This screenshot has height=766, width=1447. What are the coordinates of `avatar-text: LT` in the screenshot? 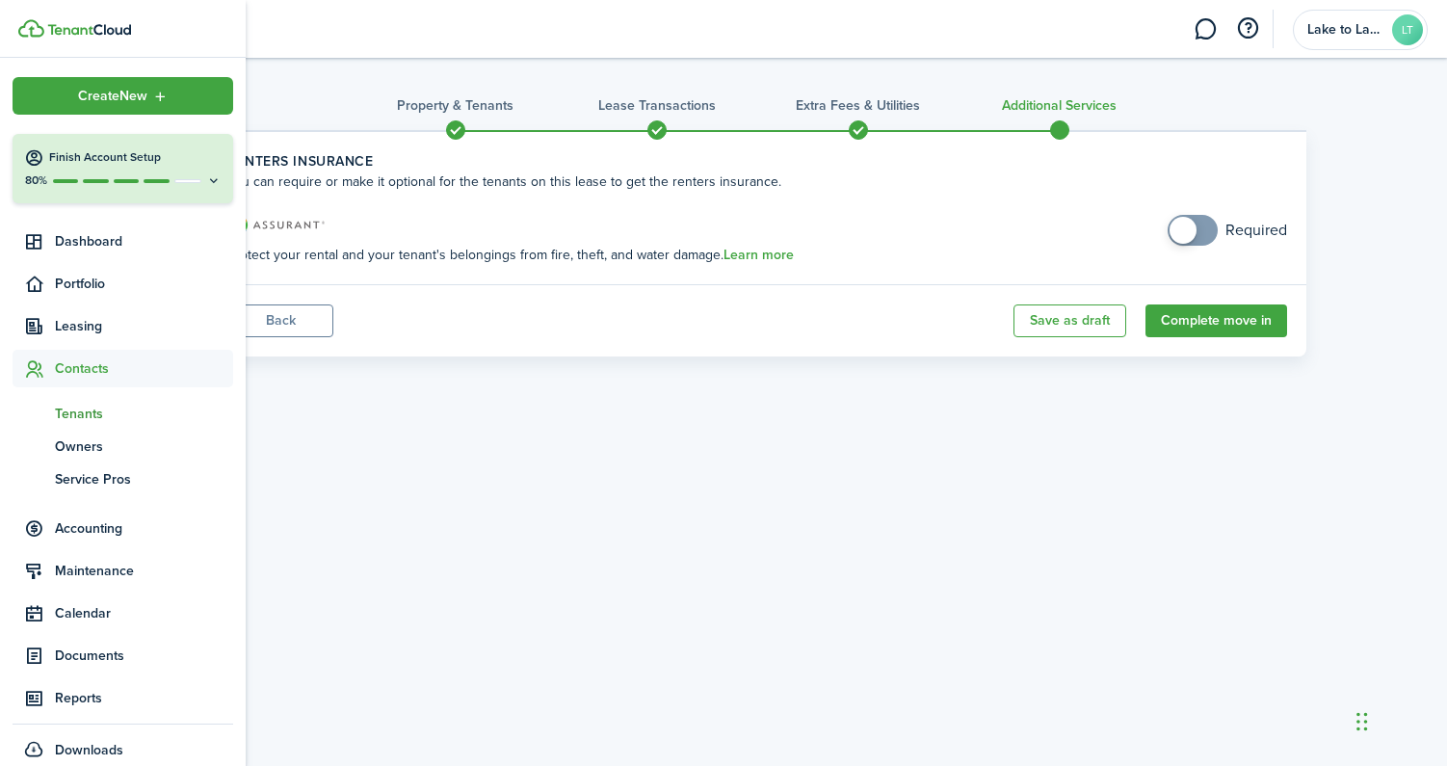 It's located at (1408, 30).